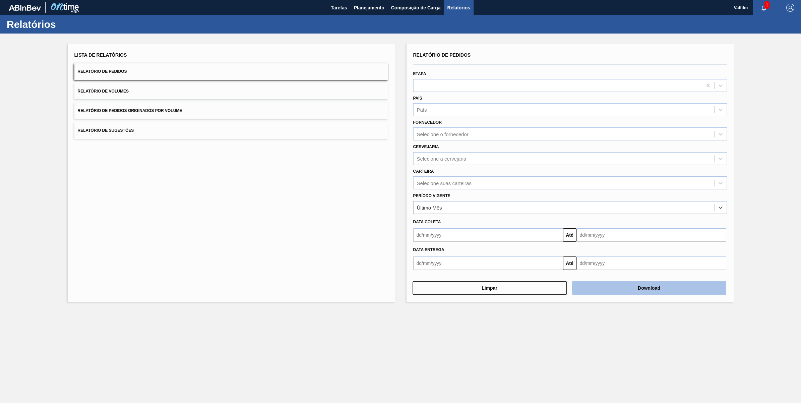 The height and width of the screenshot is (403, 801). Describe the element at coordinates (369, 8) in the screenshot. I see `span: Planejamento` at that location.